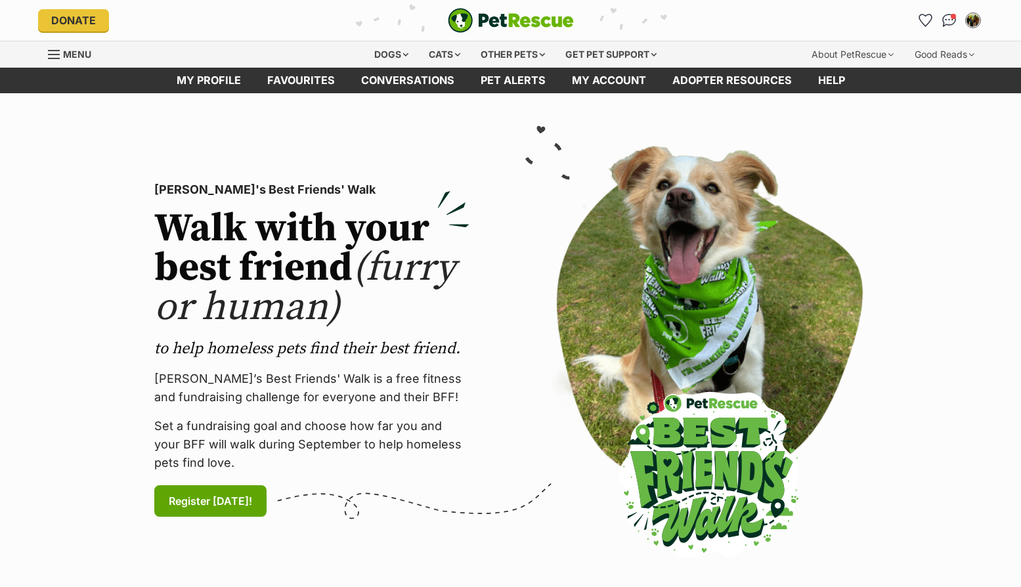  What do you see at coordinates (312, 444) in the screenshot?
I see `p: Set a fundraising goal and choose how far you and your BFF will walk during September to help hom...` at bounding box center [312, 444].